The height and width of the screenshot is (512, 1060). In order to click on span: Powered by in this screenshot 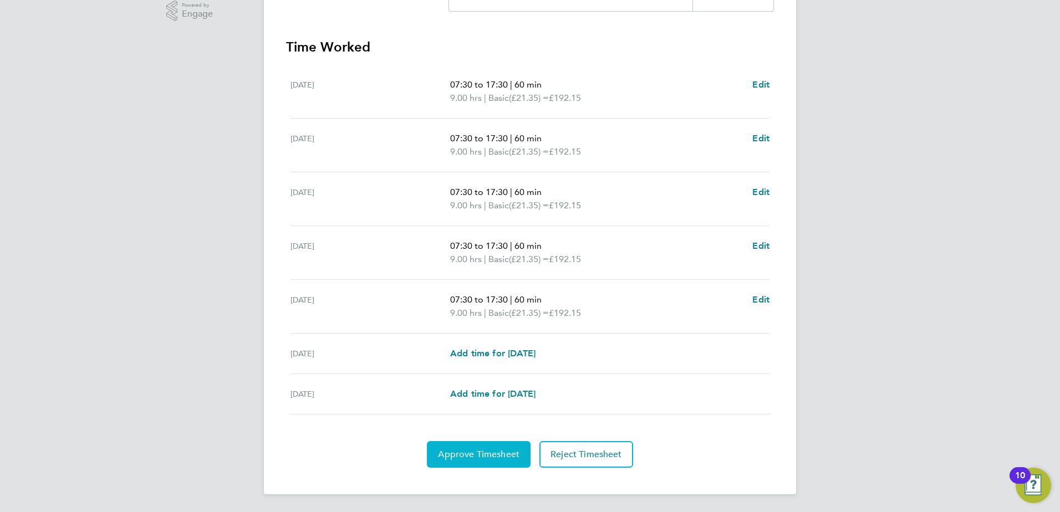, I will do `click(197, 5)`.